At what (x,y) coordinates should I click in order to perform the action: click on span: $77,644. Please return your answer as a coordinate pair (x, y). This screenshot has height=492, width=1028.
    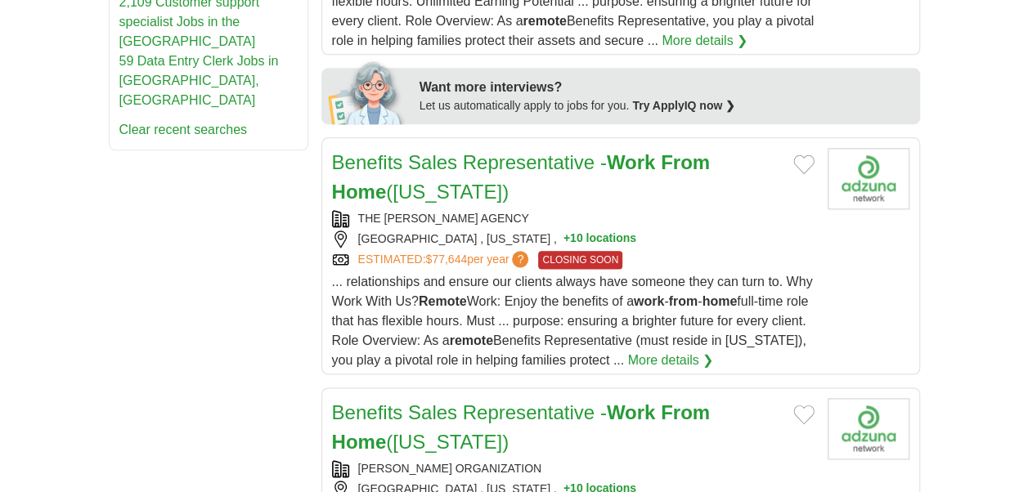
    Looking at the image, I should click on (446, 259).